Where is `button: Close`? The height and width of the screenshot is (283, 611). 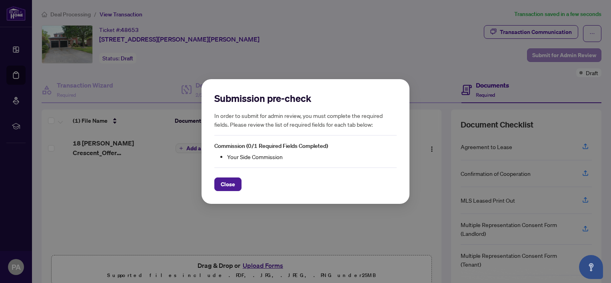
button: Close is located at coordinates (228, 184).